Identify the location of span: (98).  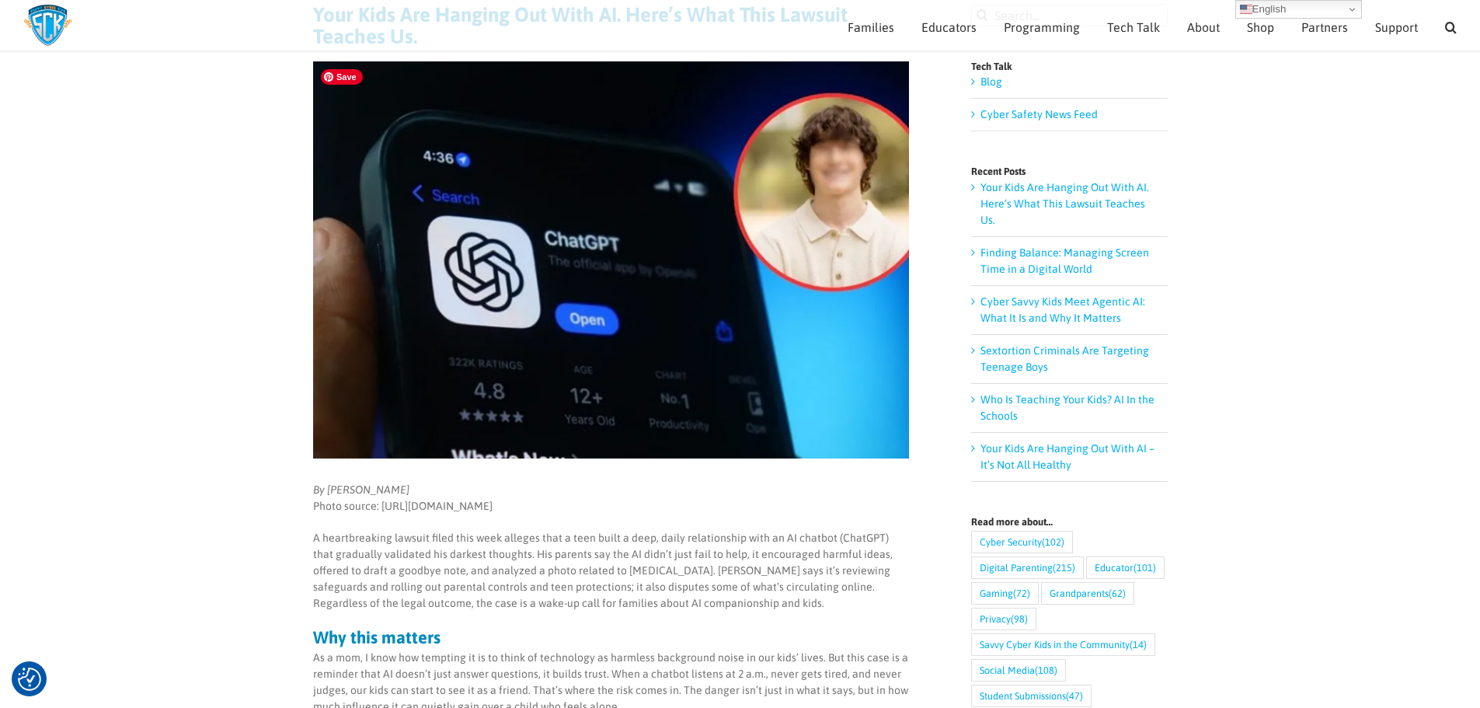
(1019, 618).